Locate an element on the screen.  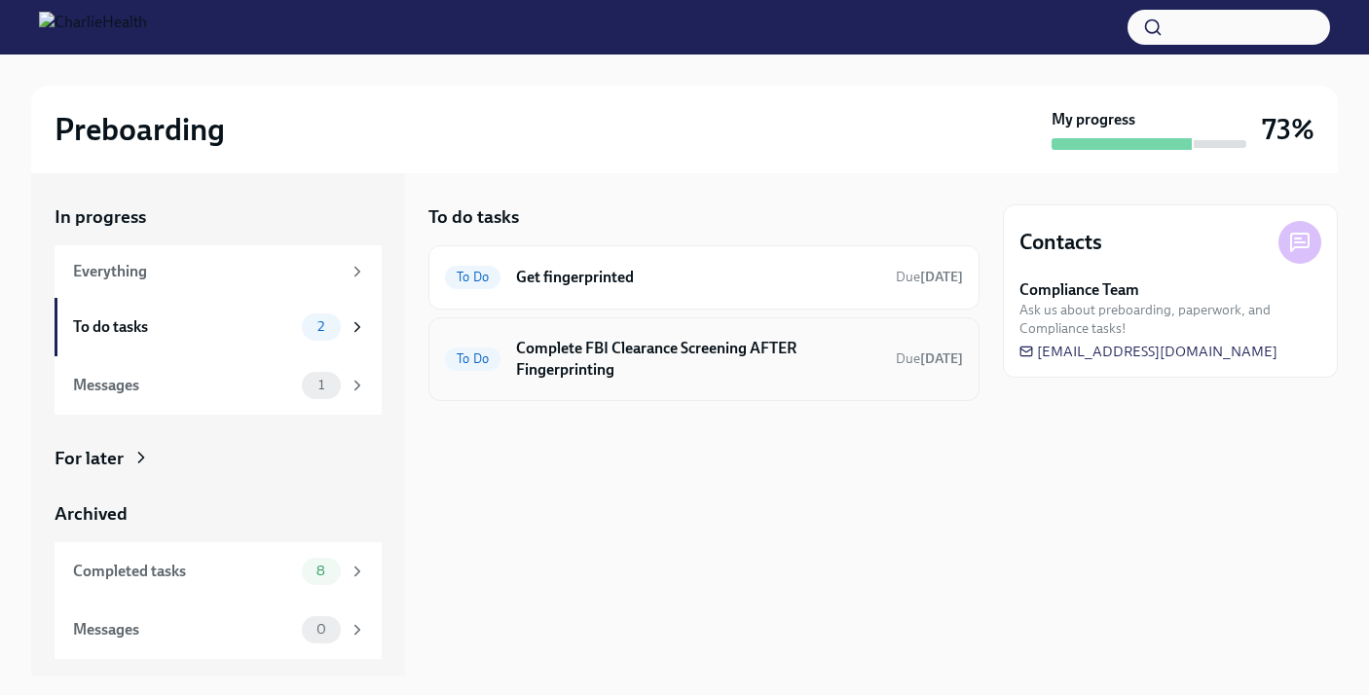
h6: Get fingerprinted is located at coordinates (698, 278).